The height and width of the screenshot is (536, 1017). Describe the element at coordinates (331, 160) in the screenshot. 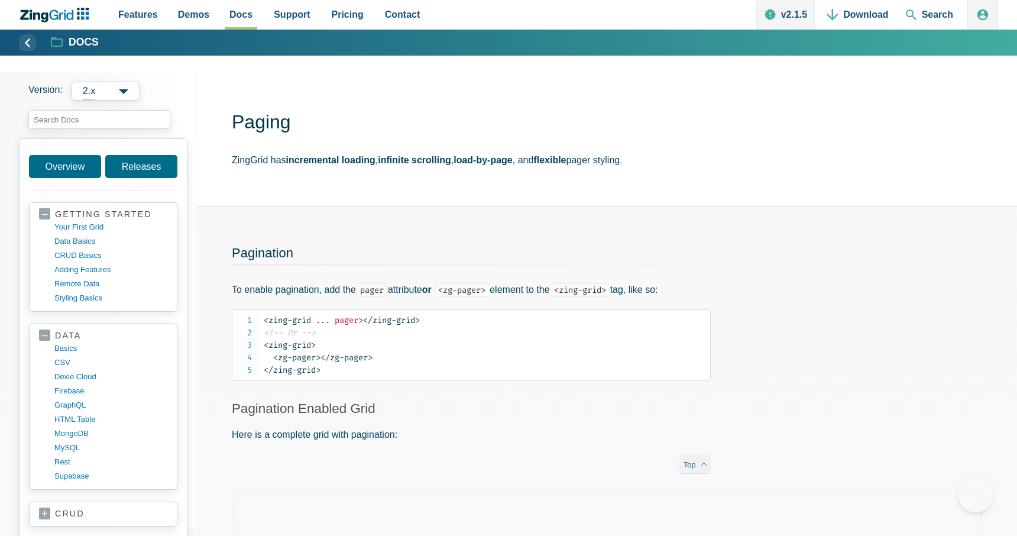

I see `strong: incremental loading` at that location.